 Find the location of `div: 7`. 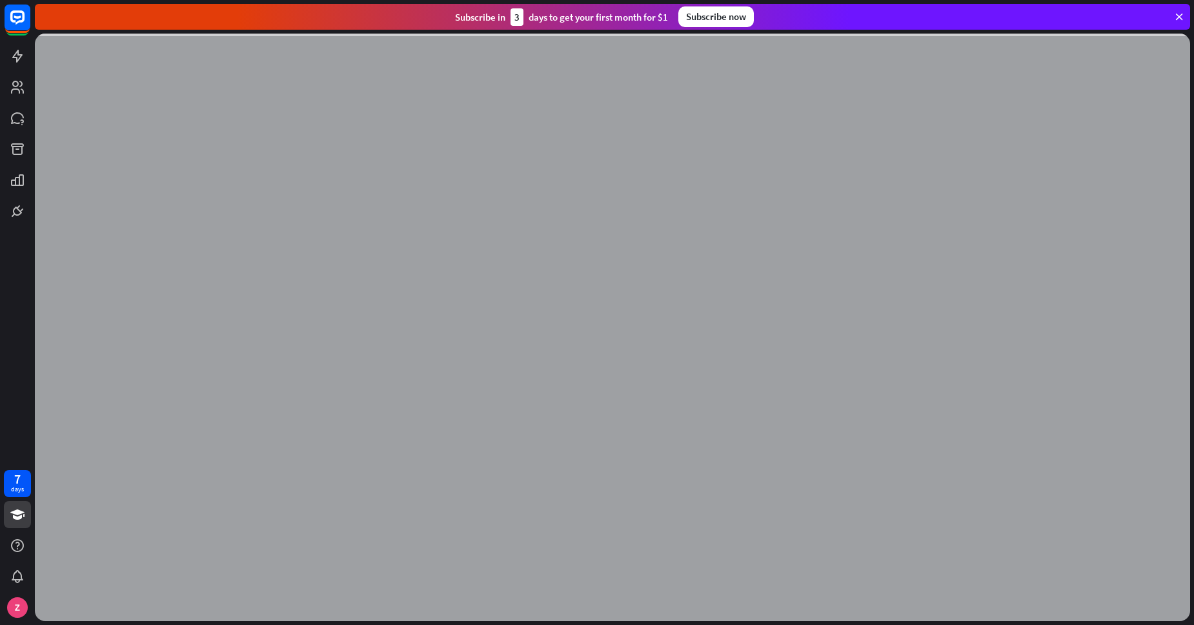

div: 7 is located at coordinates (17, 479).